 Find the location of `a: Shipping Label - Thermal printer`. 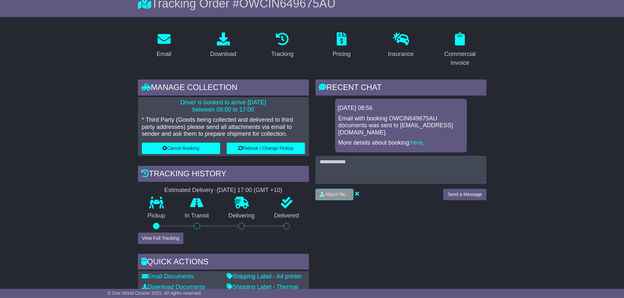

a: Shipping Label - Thermal printer is located at coordinates (262, 291).